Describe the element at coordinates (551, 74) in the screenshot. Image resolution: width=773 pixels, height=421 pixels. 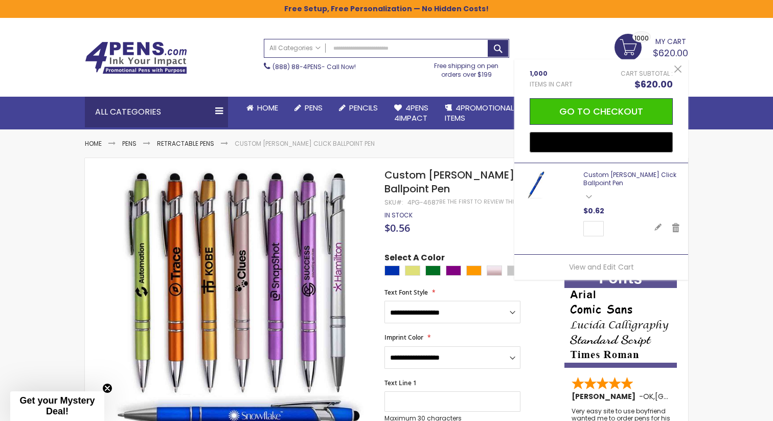
I see `span: 1,000` at that location.